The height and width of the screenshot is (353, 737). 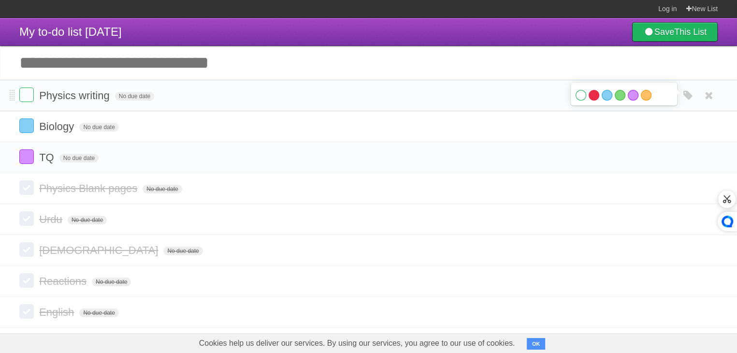 I want to click on label: Red, so click(x=594, y=95).